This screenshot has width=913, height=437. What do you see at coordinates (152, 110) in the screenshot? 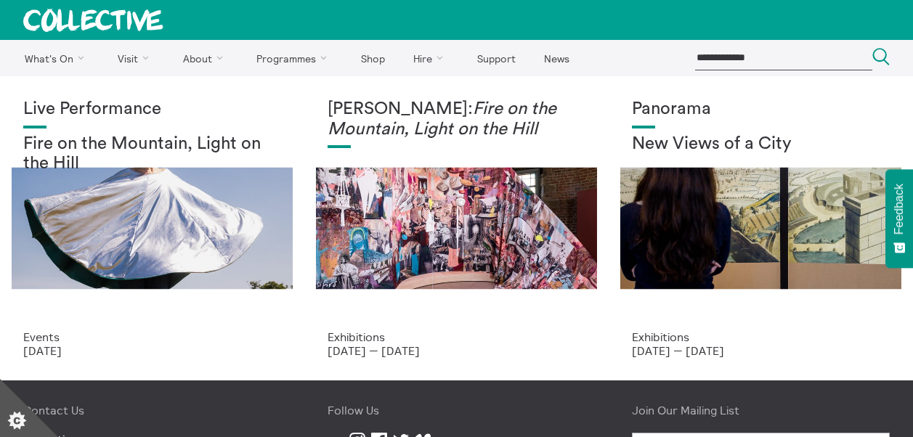
I see `h1: Live Performance` at bounding box center [152, 110].